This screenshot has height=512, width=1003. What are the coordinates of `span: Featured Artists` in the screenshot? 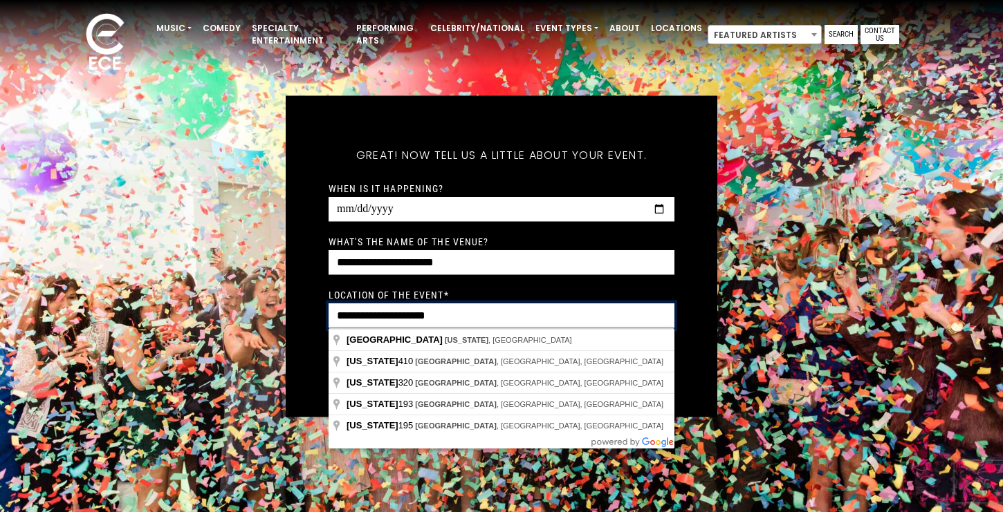 It's located at (764, 35).